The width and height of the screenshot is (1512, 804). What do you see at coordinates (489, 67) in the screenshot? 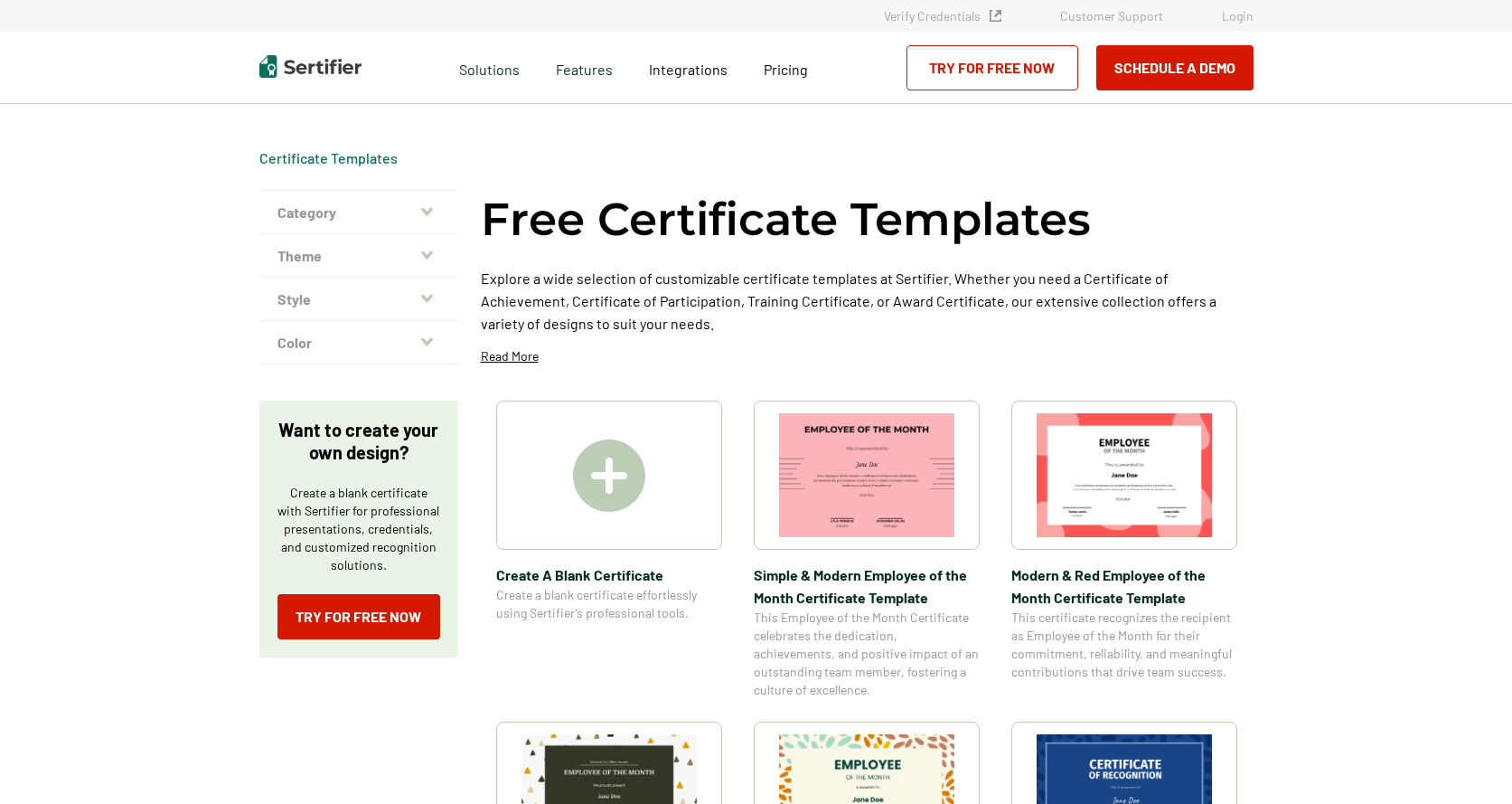
I see `span: Solutions` at bounding box center [489, 67].